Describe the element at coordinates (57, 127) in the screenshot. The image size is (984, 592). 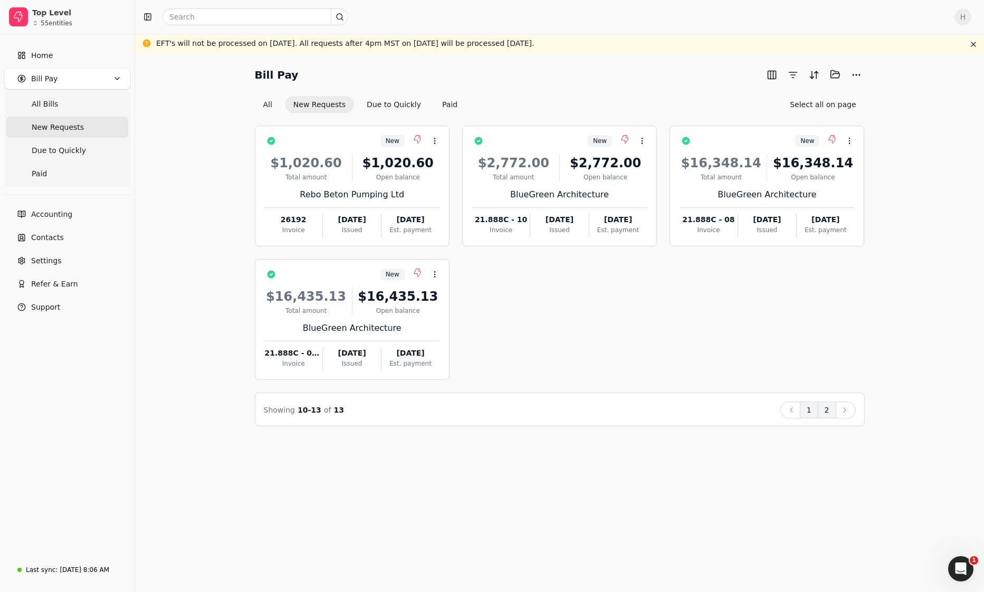
I see `span: New Requests` at that location.